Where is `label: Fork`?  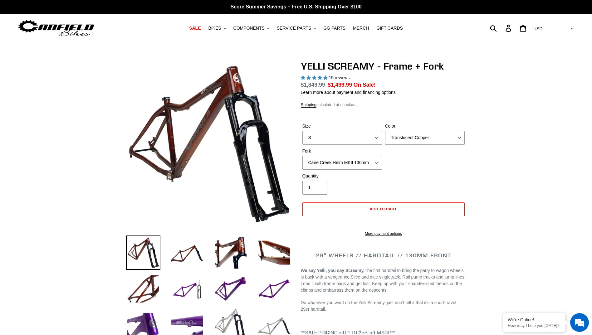 label: Fork is located at coordinates (342, 151).